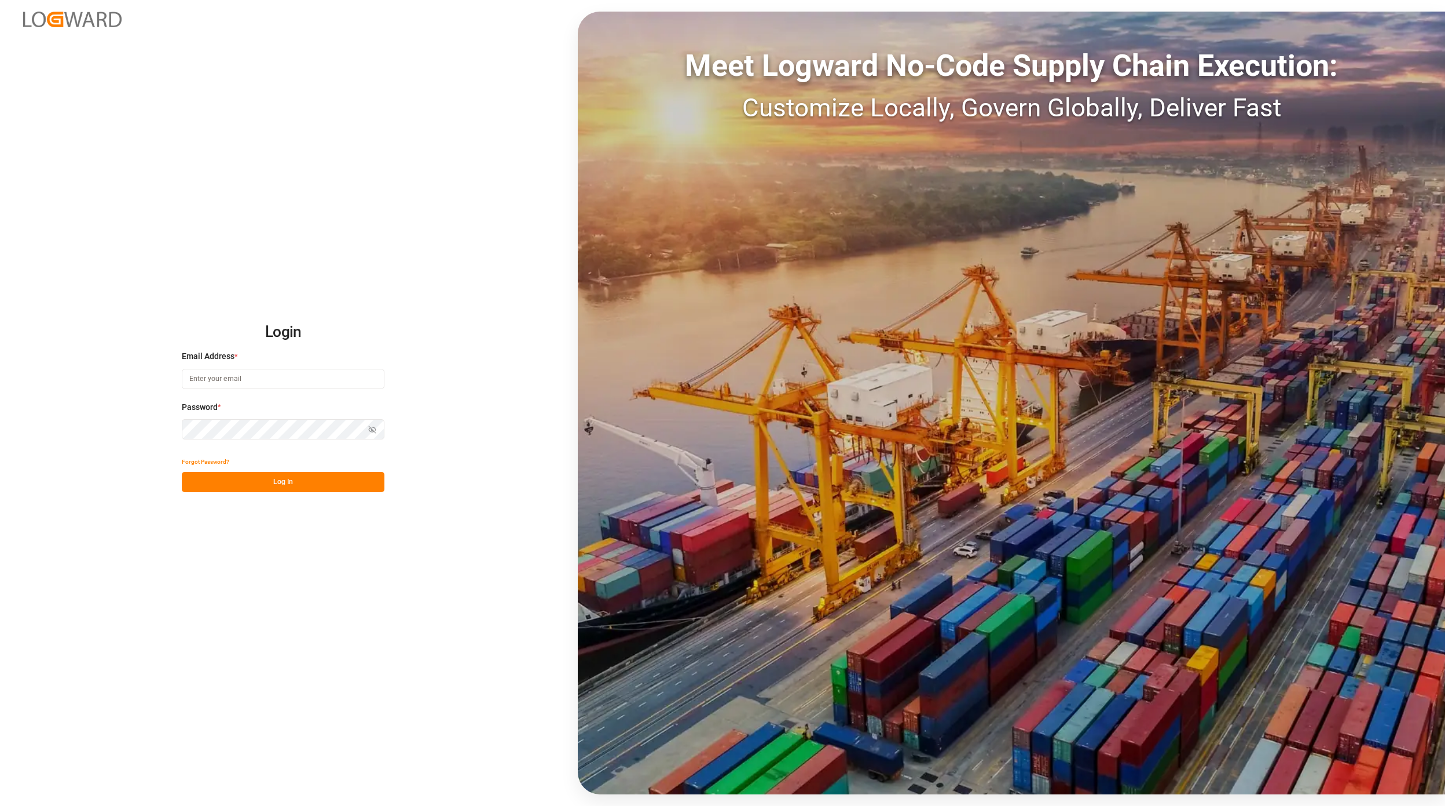  I want to click on h2: Login, so click(283, 332).